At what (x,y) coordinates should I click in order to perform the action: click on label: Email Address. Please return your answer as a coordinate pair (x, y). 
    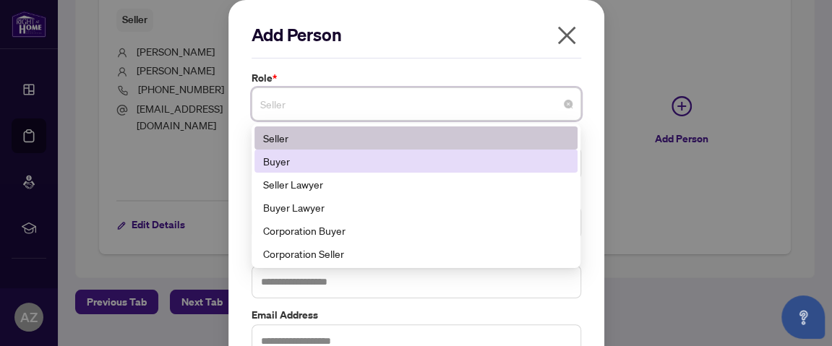
    Looking at the image, I should click on (417, 315).